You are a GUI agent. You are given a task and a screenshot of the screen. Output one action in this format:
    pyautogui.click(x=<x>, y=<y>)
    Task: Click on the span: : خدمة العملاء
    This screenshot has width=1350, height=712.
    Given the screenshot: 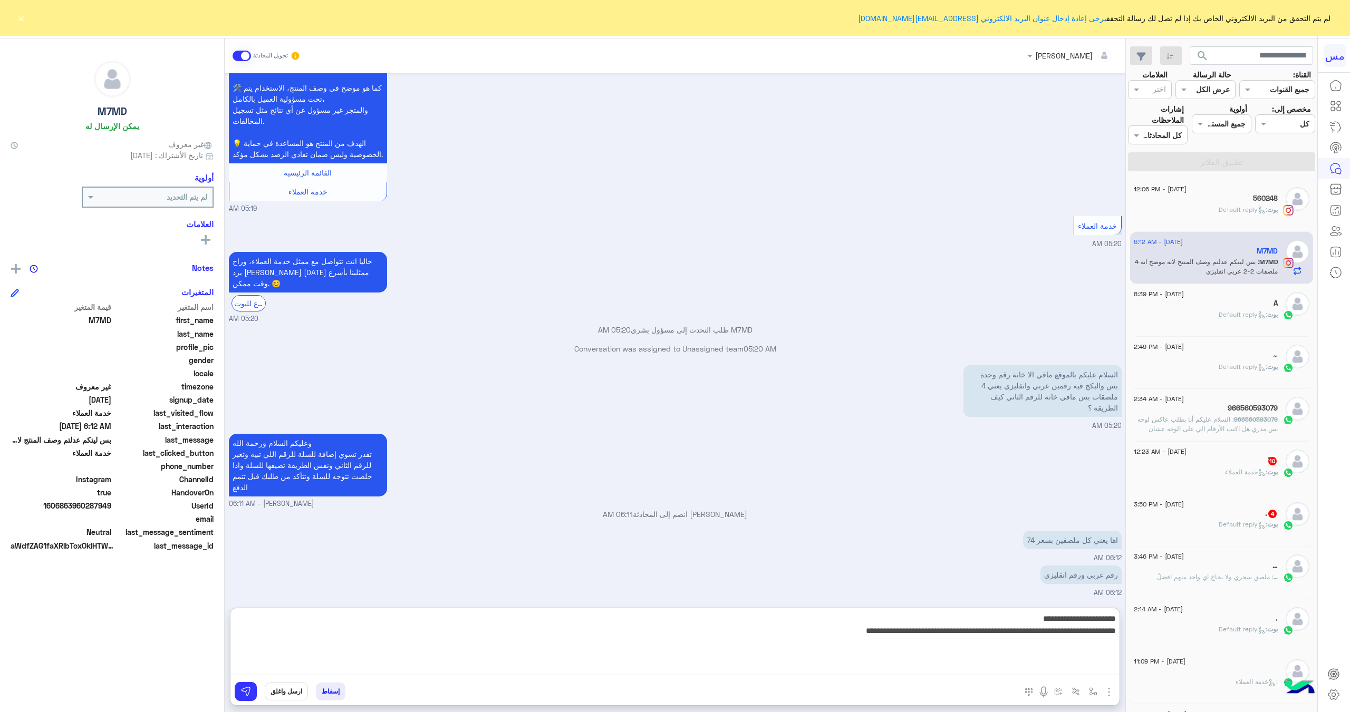 What is the action you would take?
    pyautogui.click(x=1246, y=472)
    